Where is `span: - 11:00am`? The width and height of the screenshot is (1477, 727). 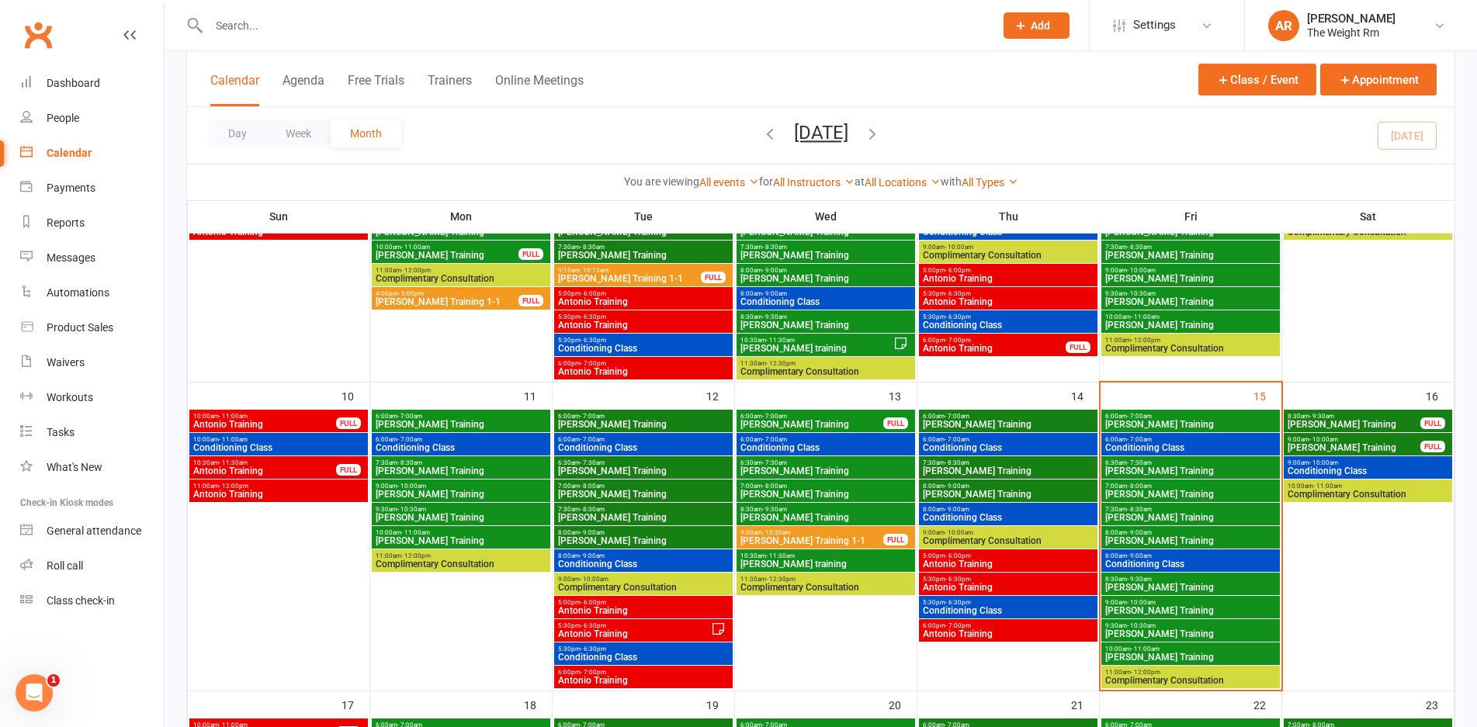 span: - 11:00am is located at coordinates (415, 532).